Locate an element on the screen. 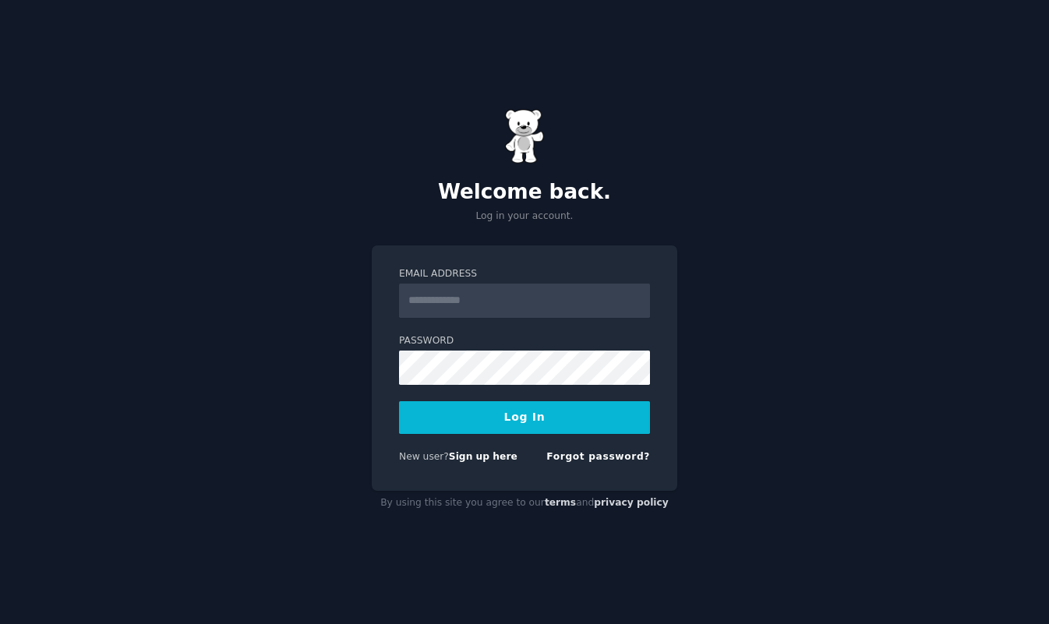 This screenshot has width=1049, height=624. span: New user? is located at coordinates (424, 457).